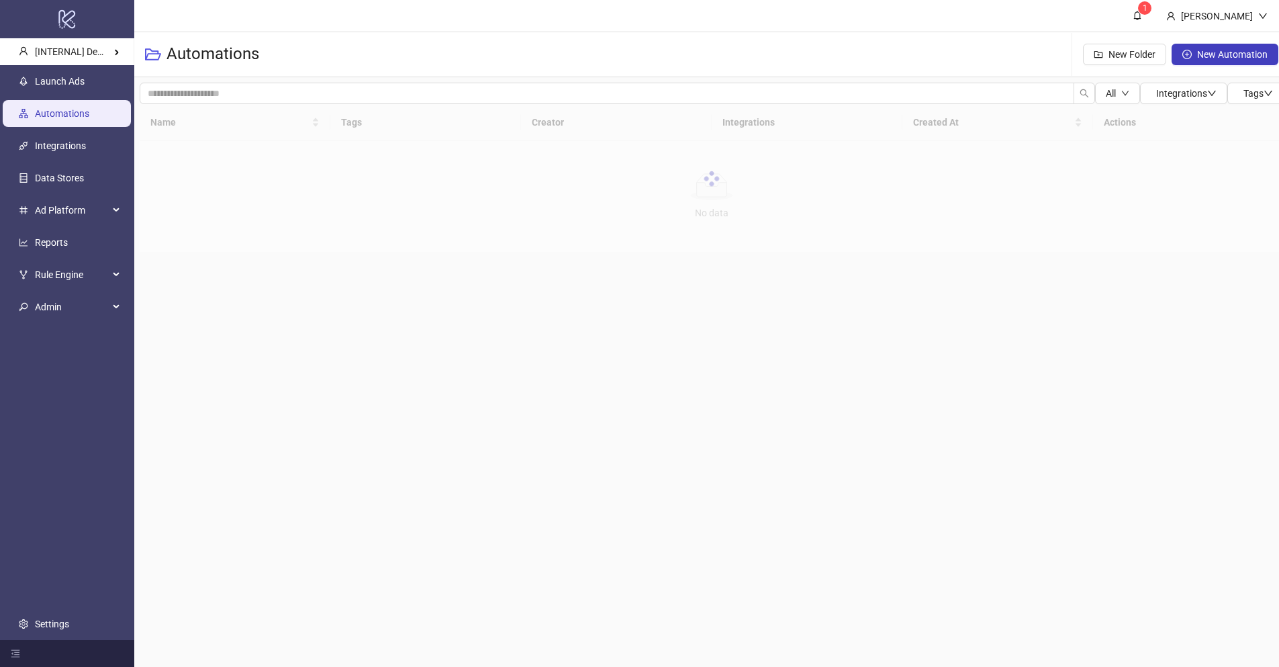 Image resolution: width=1279 pixels, height=667 pixels. What do you see at coordinates (72, 307) in the screenshot?
I see `span: Admin` at bounding box center [72, 307].